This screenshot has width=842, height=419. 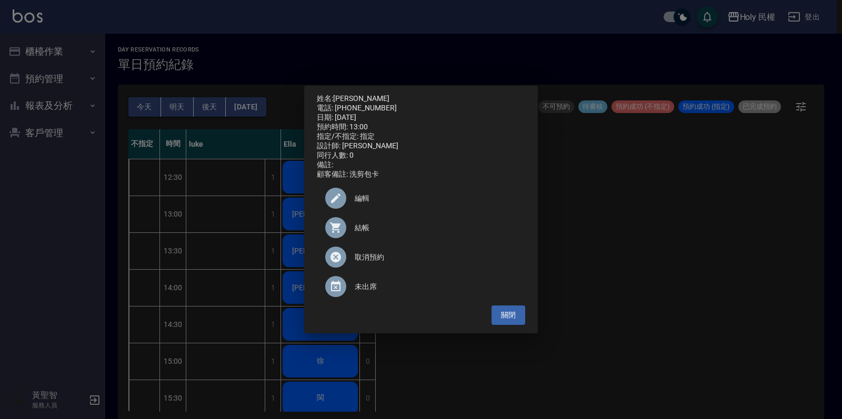 I want to click on div: 取消預約, so click(x=421, y=257).